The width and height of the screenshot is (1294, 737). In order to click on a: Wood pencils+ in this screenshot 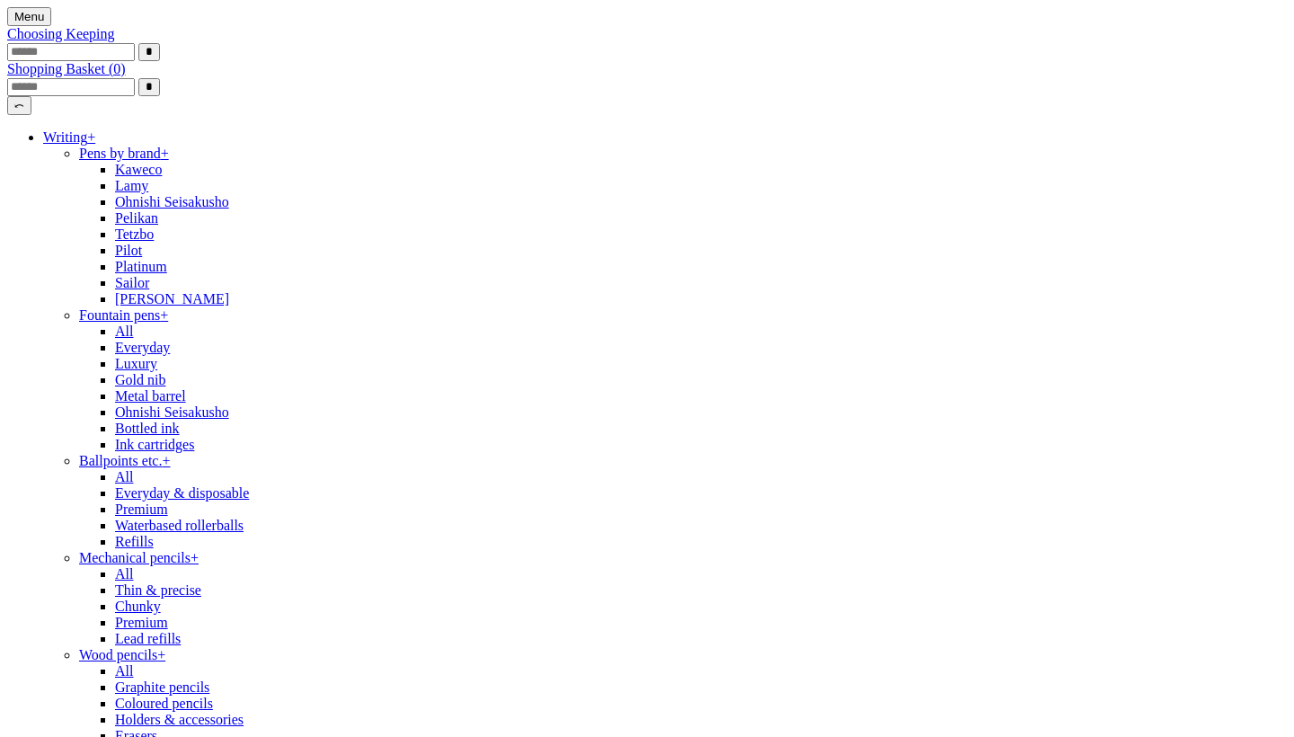, I will do `click(122, 654)`.